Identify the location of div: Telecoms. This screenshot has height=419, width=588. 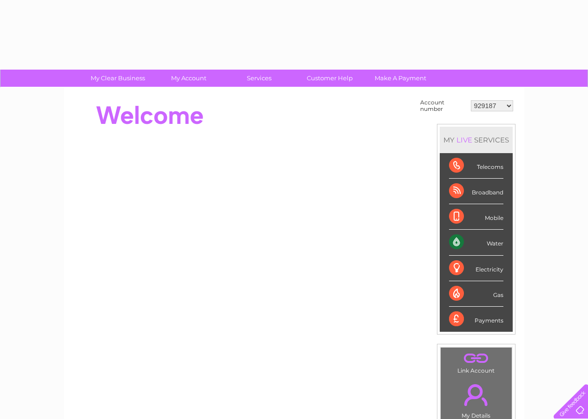
(476, 166).